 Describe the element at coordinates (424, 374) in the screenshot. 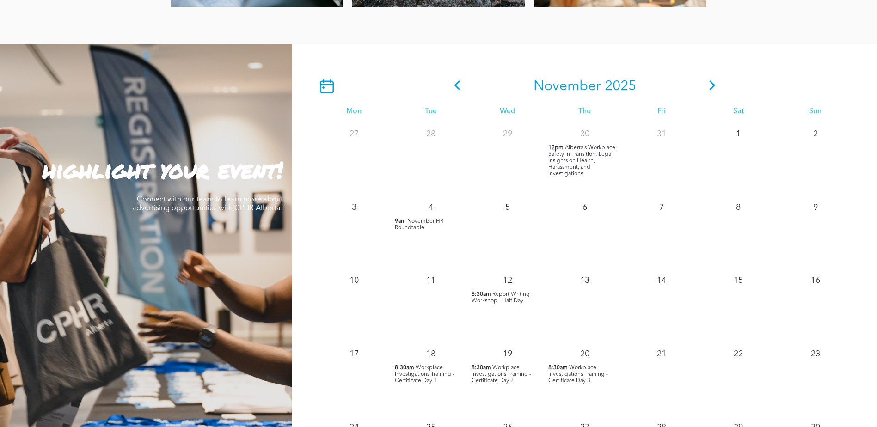

I see `span: Workplace Investigations Training - Certificate Day 1` at that location.